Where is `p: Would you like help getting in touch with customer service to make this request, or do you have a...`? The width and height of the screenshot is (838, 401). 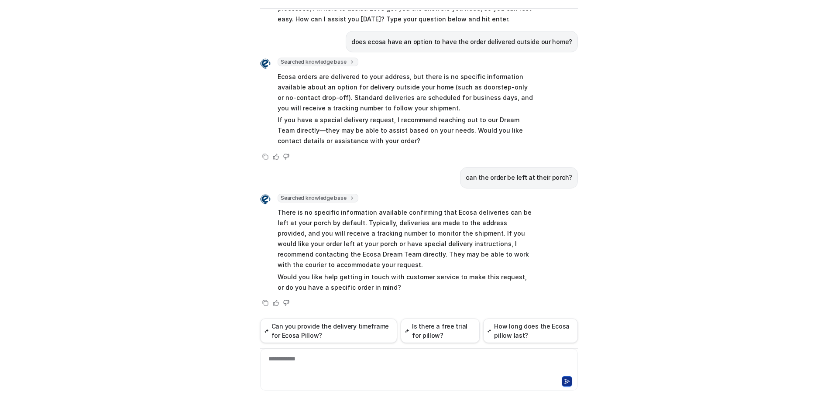
p: Would you like help getting in touch with customer service to make this request, or do you have a... is located at coordinates (405, 282).